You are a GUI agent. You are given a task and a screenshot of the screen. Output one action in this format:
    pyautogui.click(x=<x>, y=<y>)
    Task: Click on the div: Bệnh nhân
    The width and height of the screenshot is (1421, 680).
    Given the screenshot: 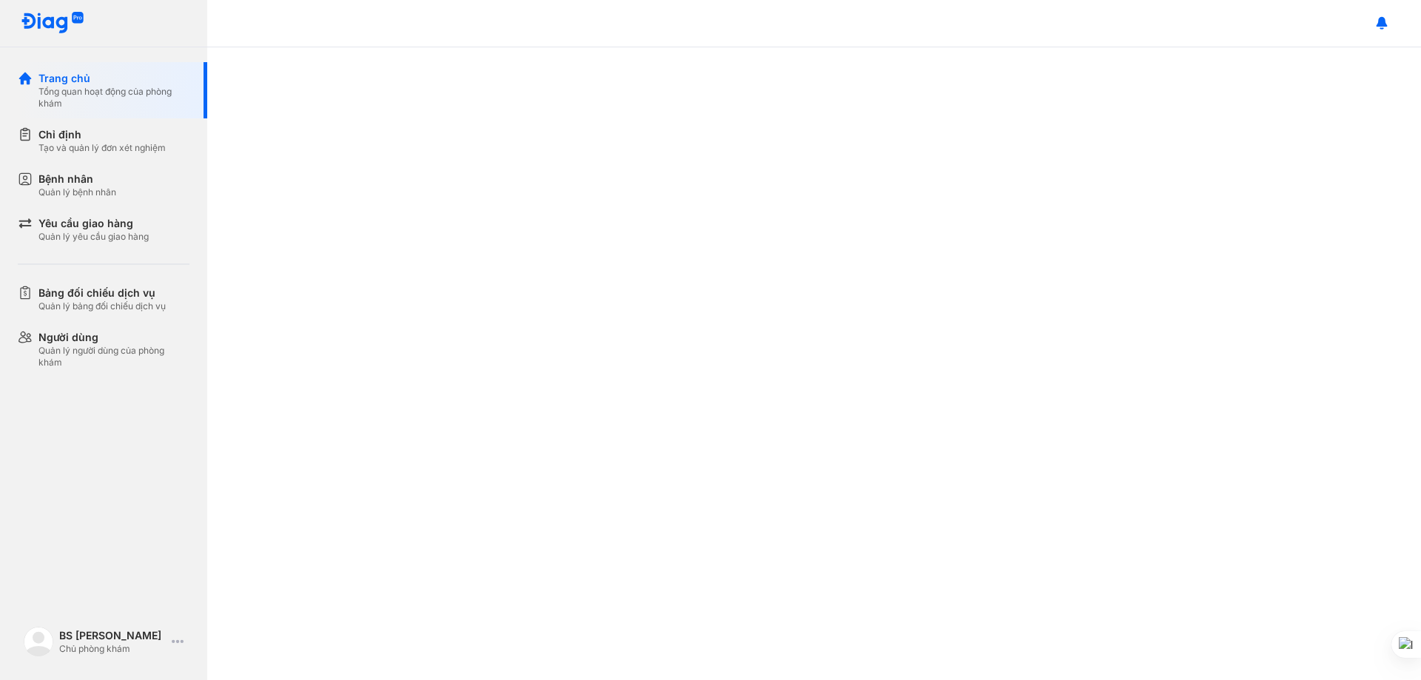 What is the action you would take?
    pyautogui.click(x=77, y=179)
    